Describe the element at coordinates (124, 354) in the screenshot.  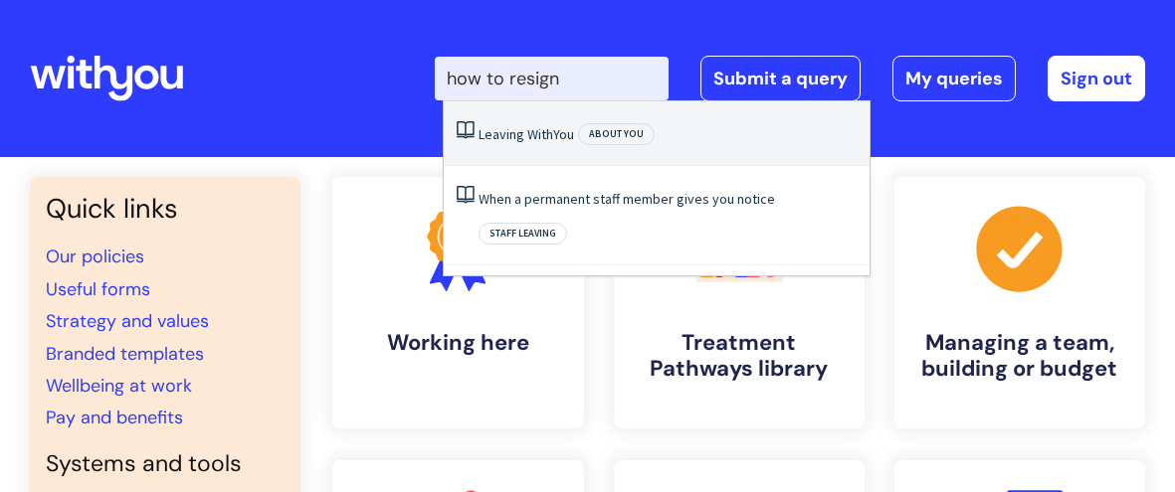
I see `a: Branded templates` at that location.